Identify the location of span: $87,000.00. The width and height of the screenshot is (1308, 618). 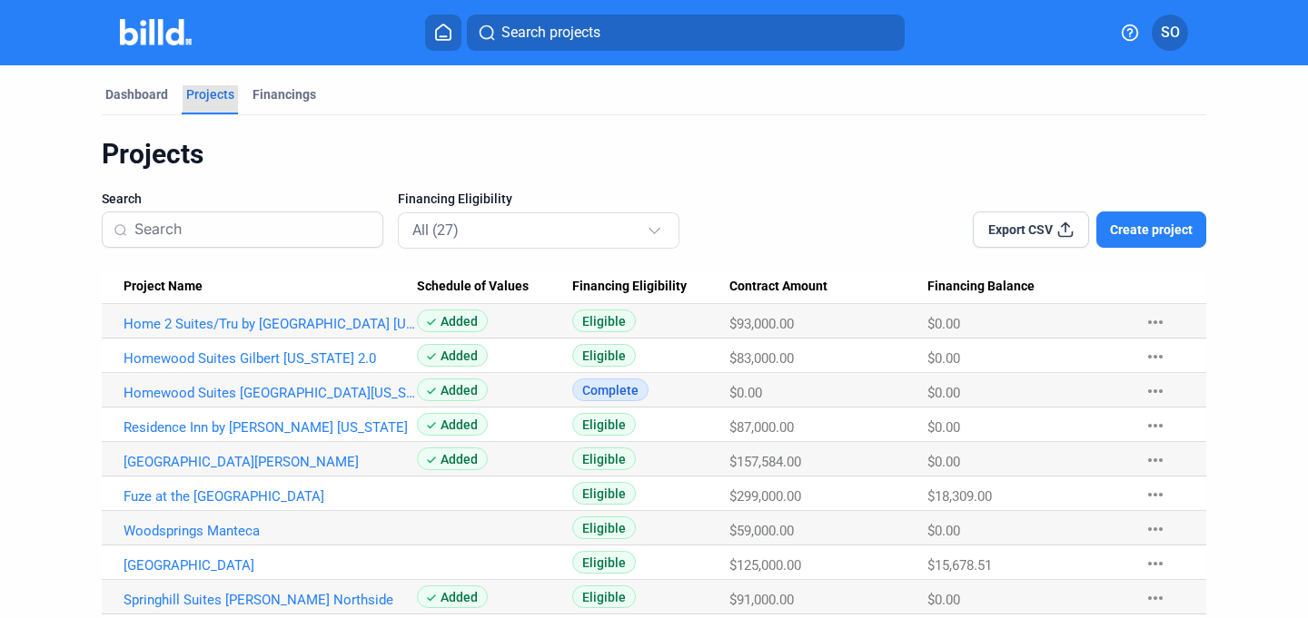
(761, 428).